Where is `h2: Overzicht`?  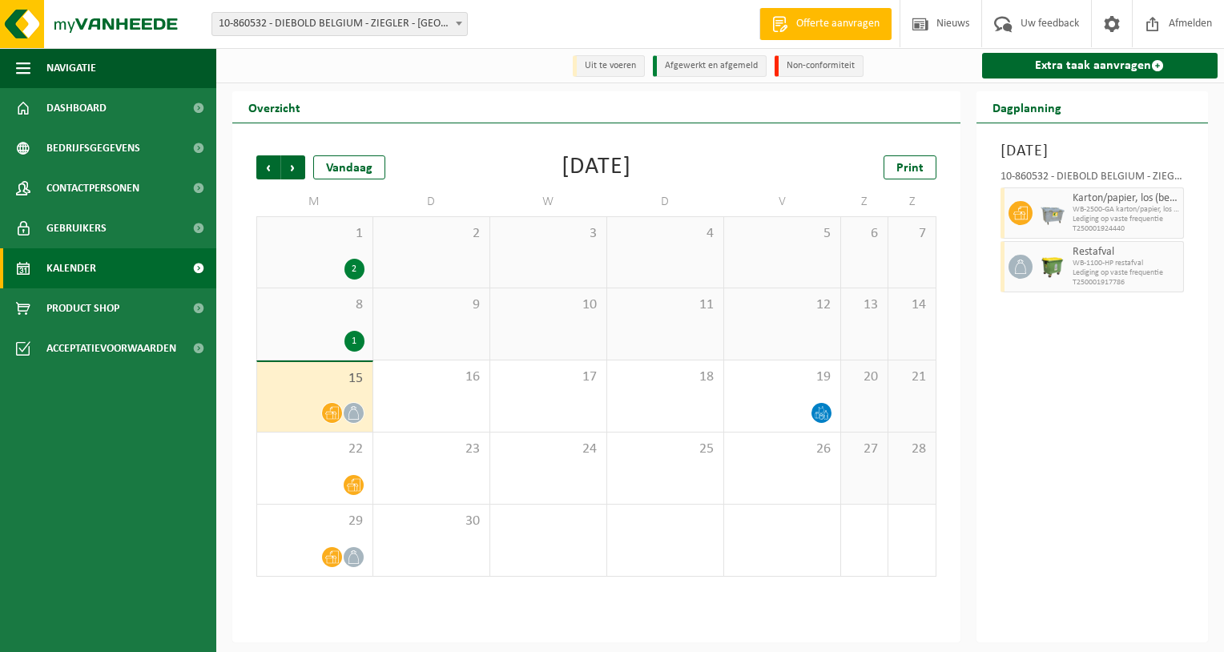 h2: Overzicht is located at coordinates (274, 107).